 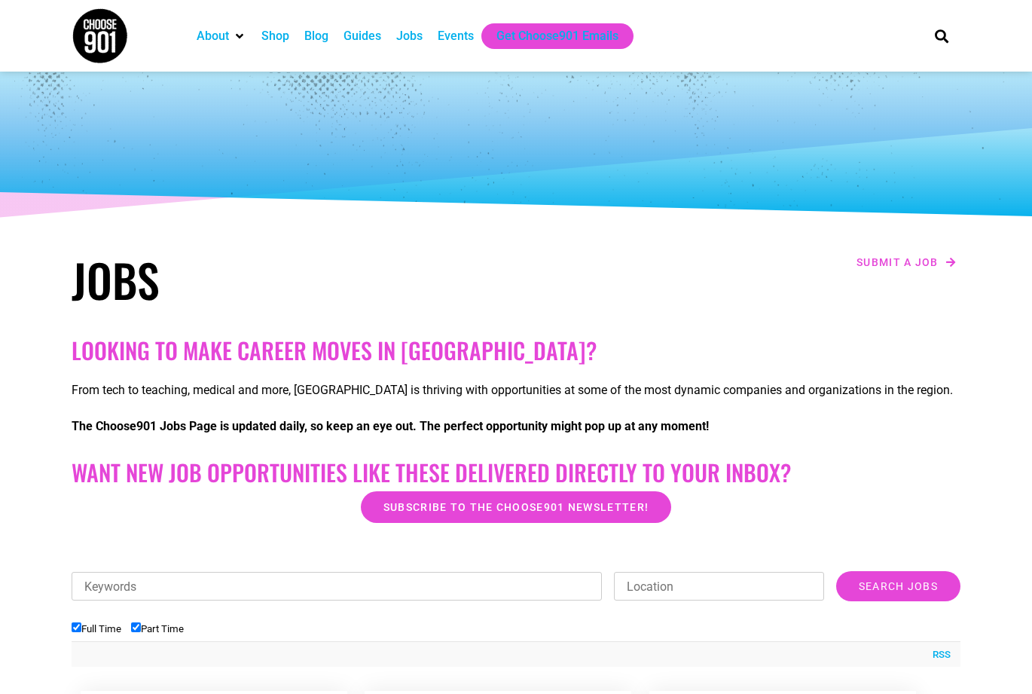 I want to click on strong: The Choose901 Jobs Page is updated daily, so keep an eye out. The perfect opportunity might pop u..., so click(x=390, y=426).